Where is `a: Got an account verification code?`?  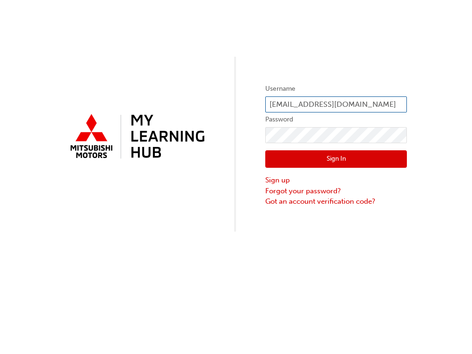
a: Got an account verification code? is located at coordinates (336, 201).